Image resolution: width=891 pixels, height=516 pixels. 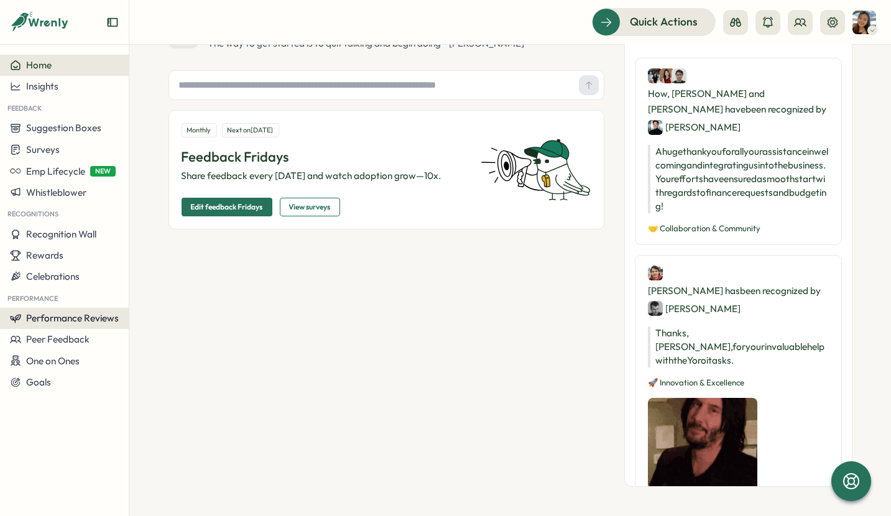 I want to click on span: Emp Lifecycle, so click(x=55, y=171).